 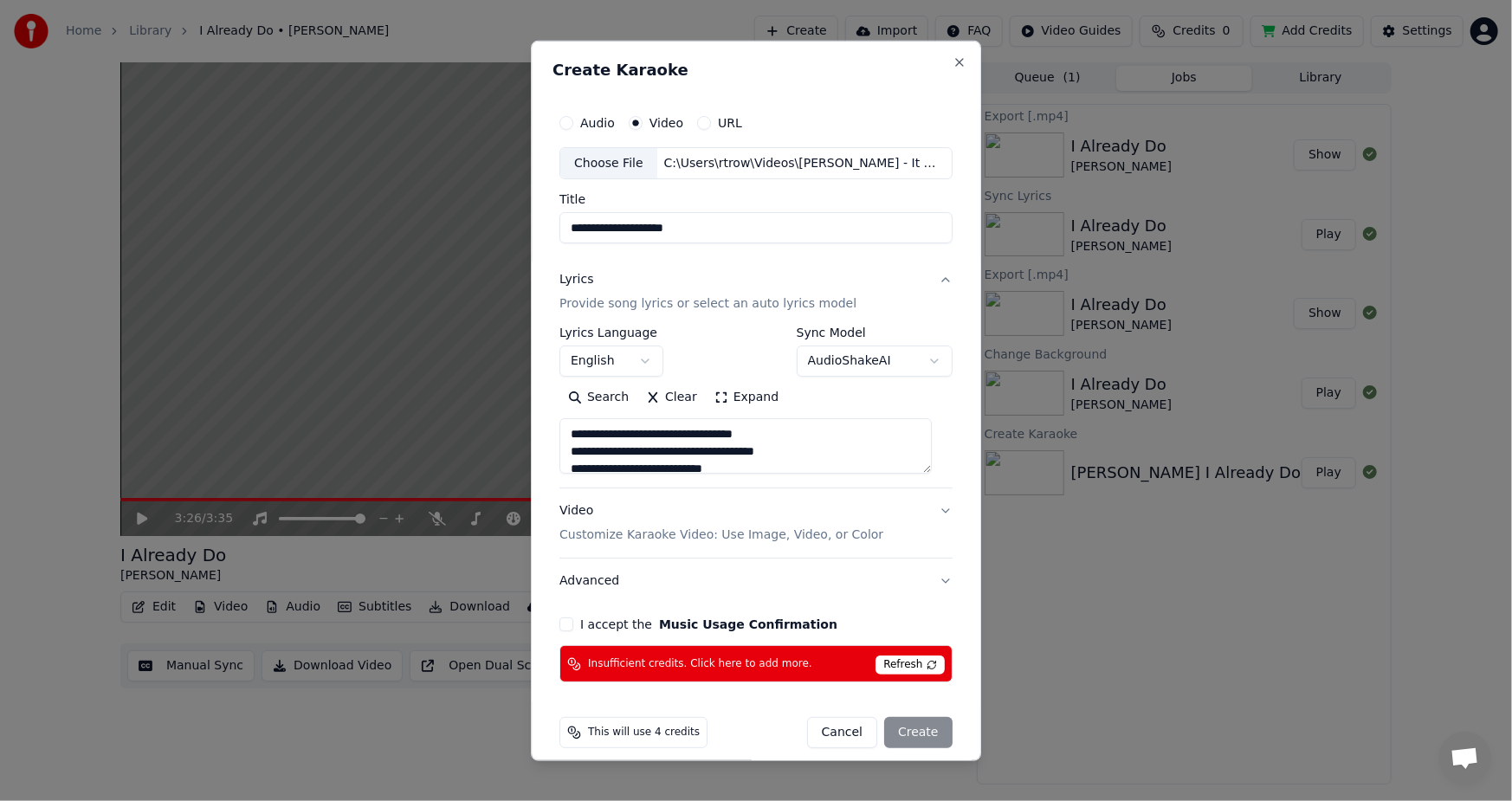 I want to click on div: Choose File, so click(x=608, y=163).